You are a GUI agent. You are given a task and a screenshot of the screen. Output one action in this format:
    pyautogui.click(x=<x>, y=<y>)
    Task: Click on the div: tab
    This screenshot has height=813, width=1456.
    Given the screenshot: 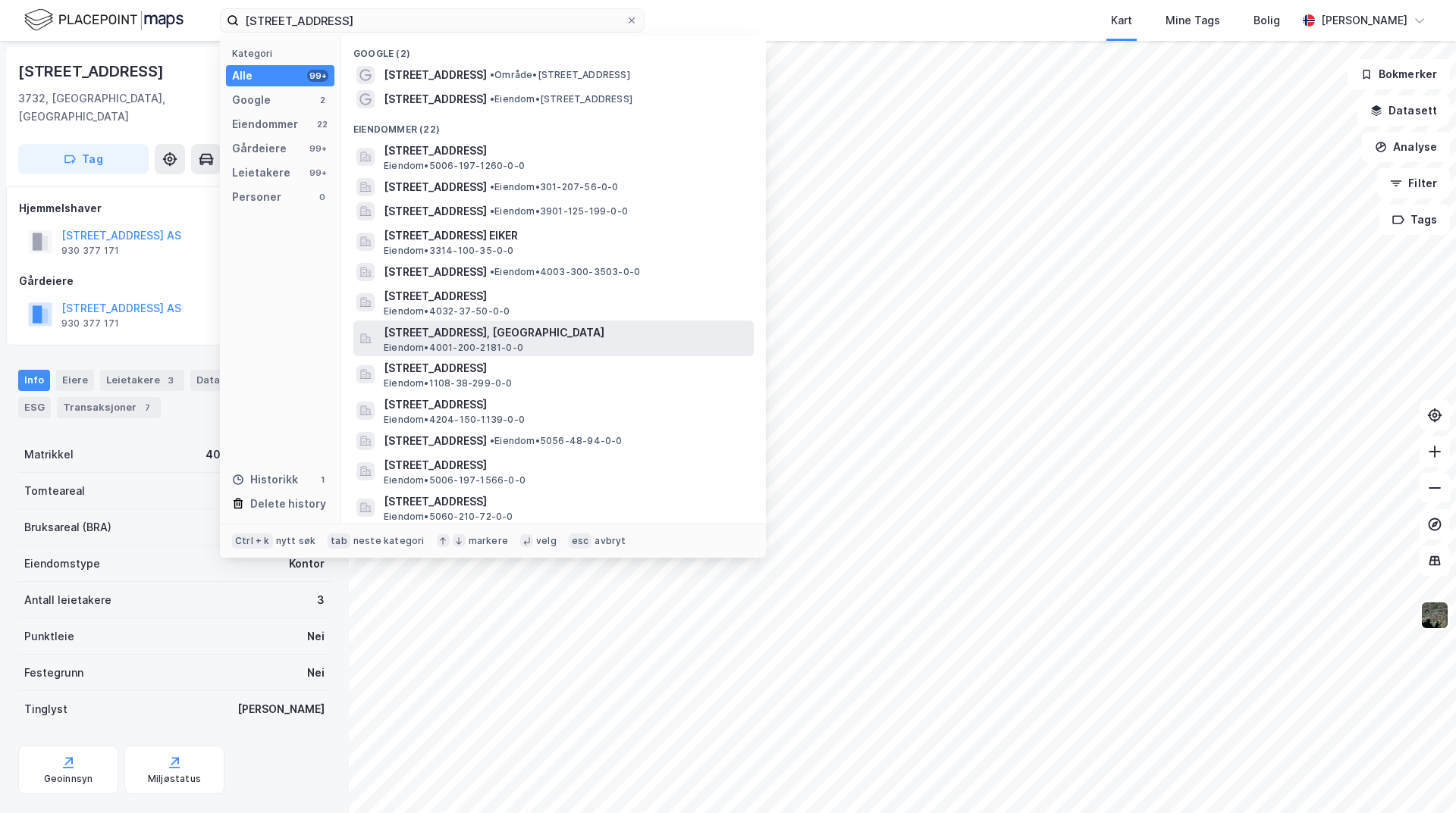 What is the action you would take?
    pyautogui.click(x=339, y=541)
    